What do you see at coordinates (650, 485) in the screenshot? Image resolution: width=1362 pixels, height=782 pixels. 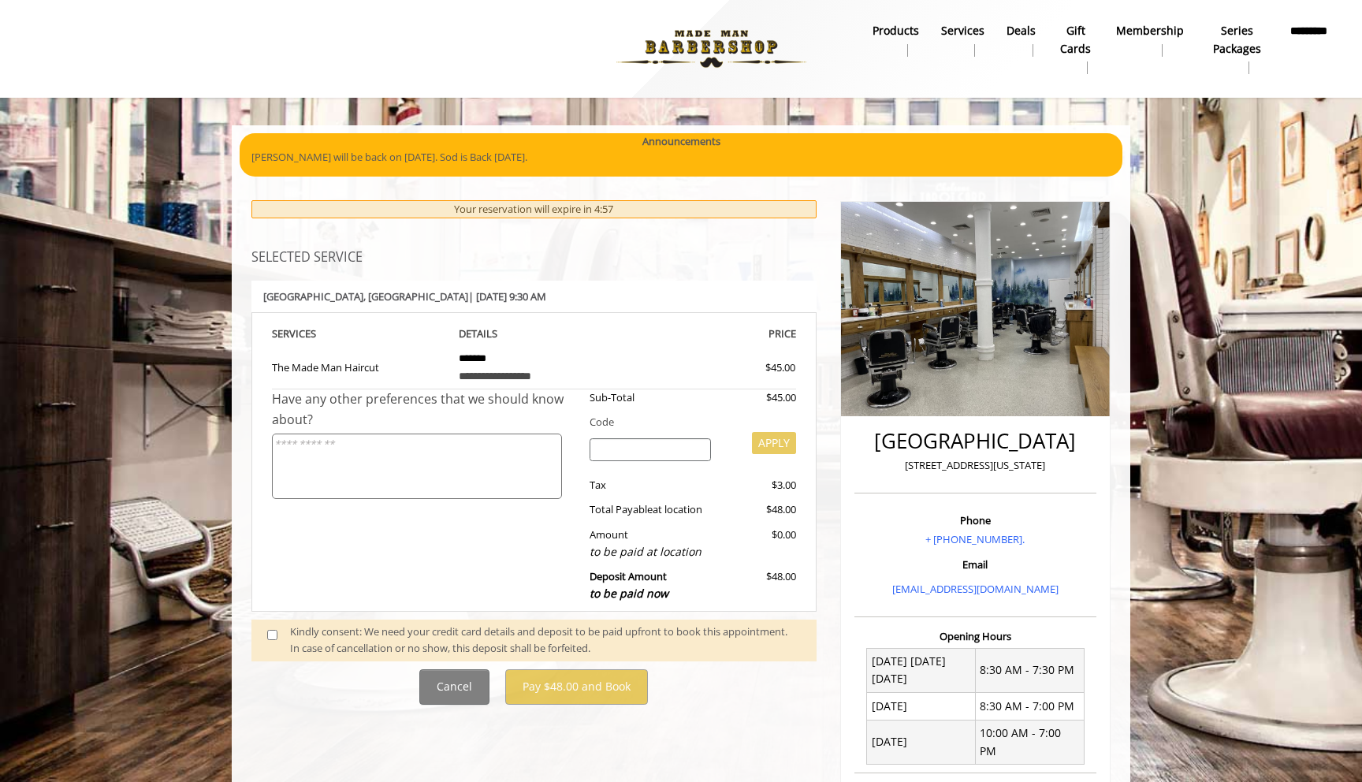 I see `div: Tax` at bounding box center [650, 485].